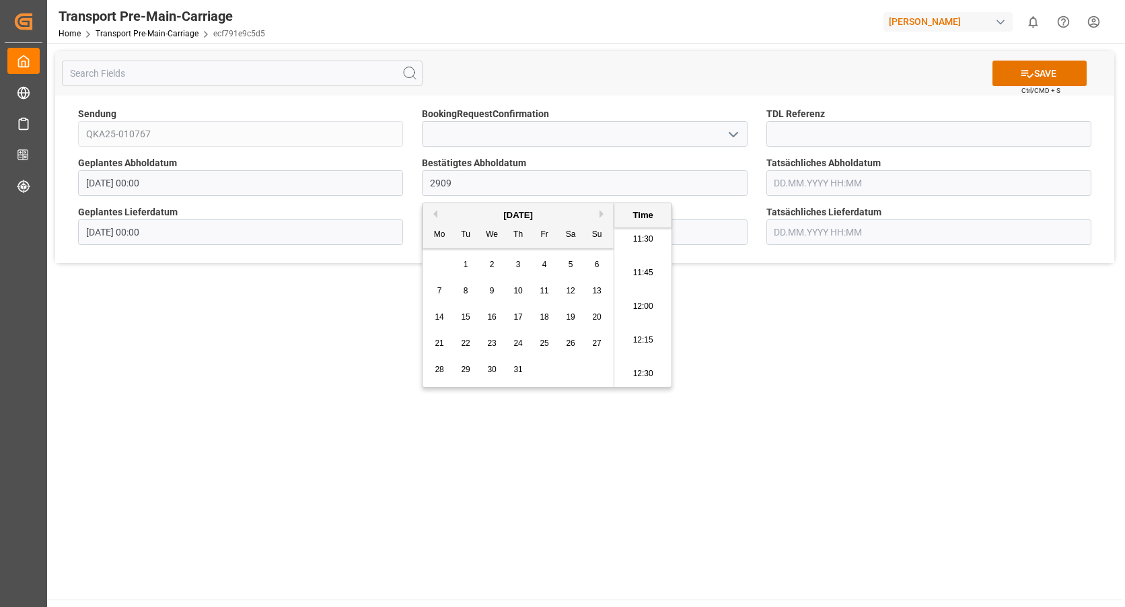 The height and width of the screenshot is (607, 1125). What do you see at coordinates (439, 343) in the screenshot?
I see `span: 21` at bounding box center [439, 343].